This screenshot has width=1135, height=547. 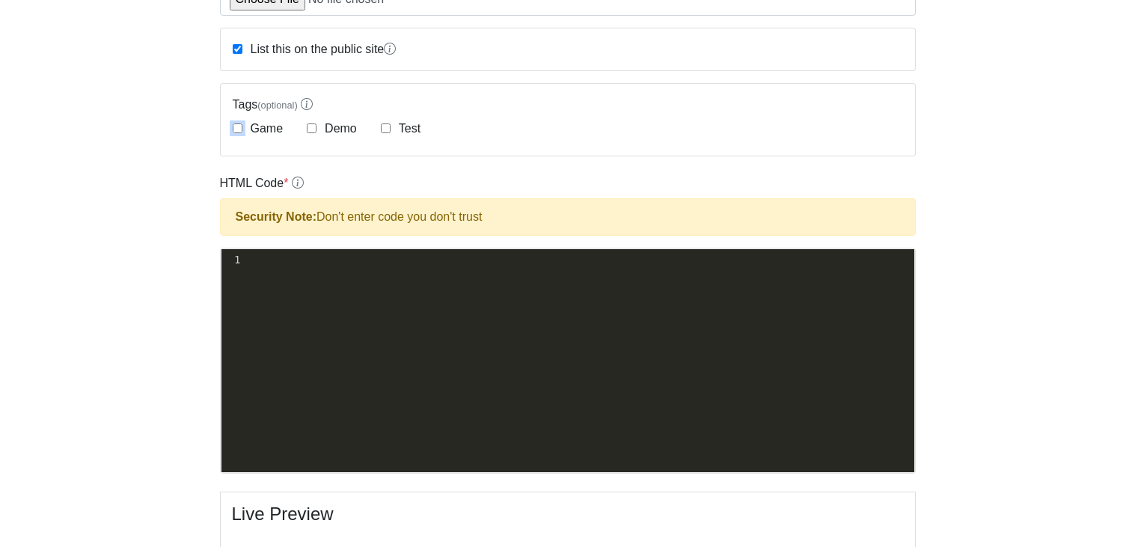 What do you see at coordinates (568, 217) in the screenshot?
I see `div: Don't enter code you don't trust` at bounding box center [568, 217].